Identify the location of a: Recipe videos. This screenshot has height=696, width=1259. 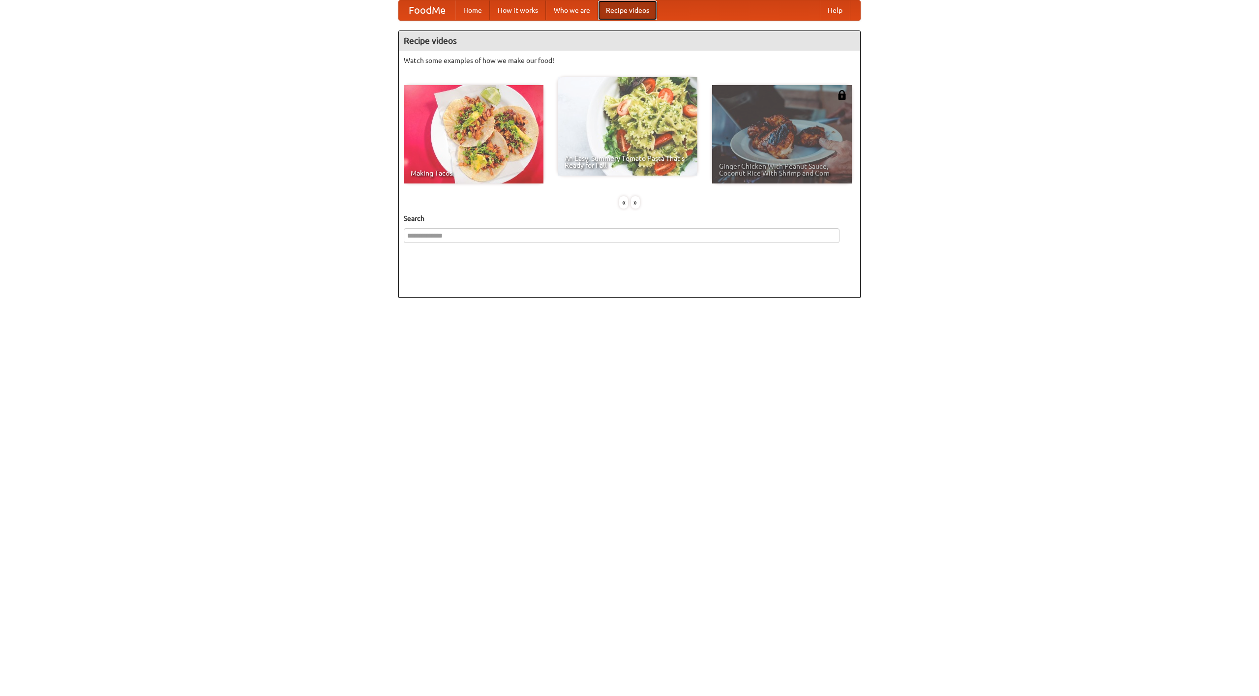
(627, 10).